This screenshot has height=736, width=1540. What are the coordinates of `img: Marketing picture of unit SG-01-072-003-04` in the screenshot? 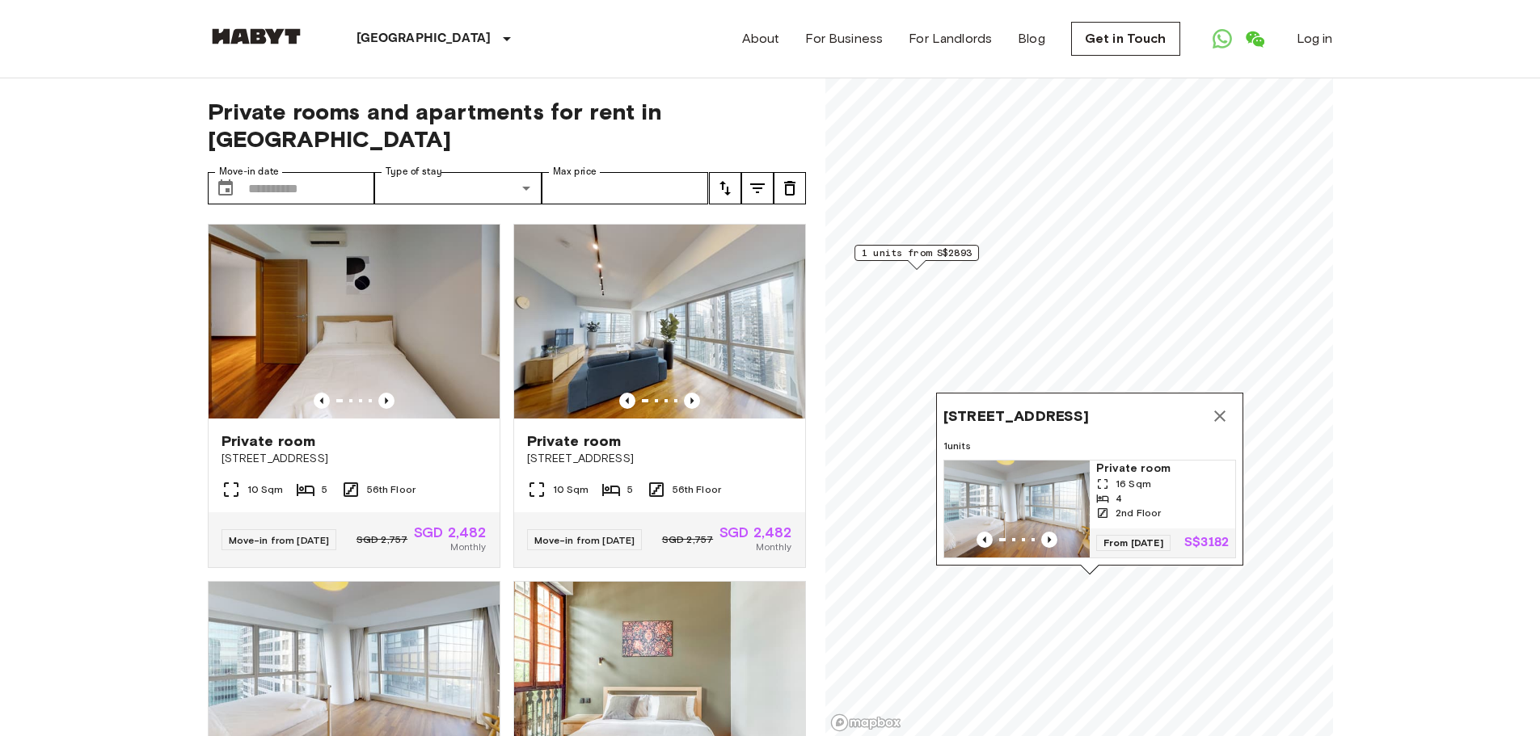 It's located at (660, 322).